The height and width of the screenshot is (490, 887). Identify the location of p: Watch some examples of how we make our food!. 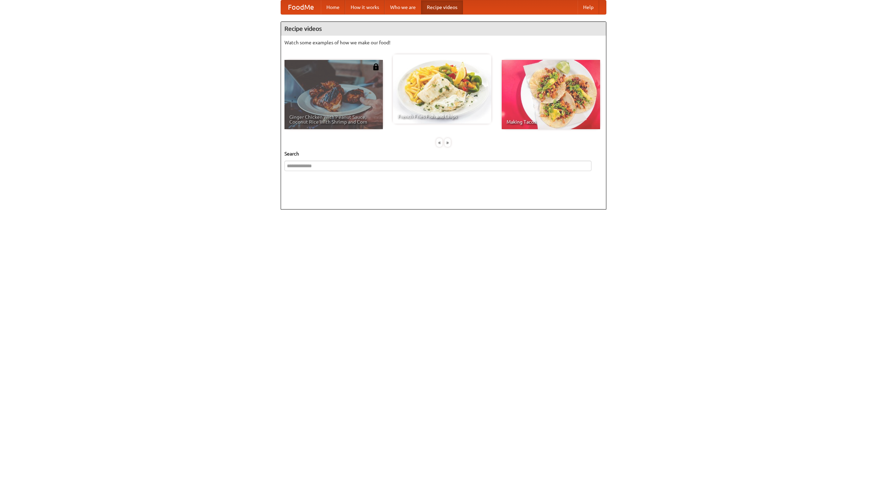
(444, 43).